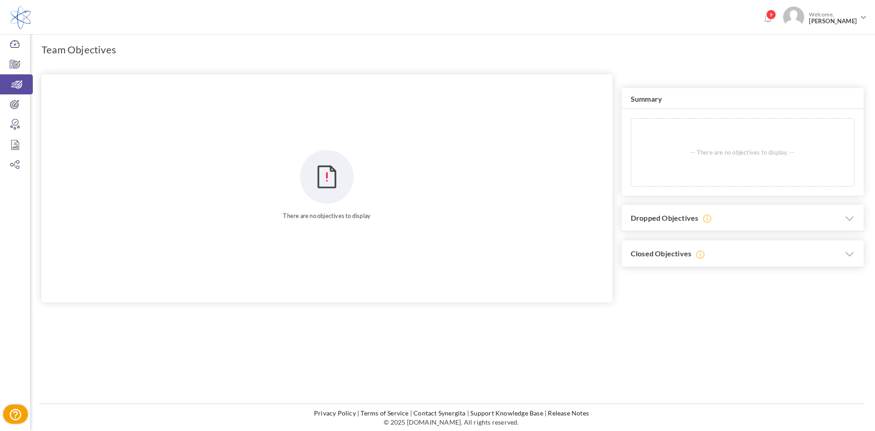 The height and width of the screenshot is (431, 875). What do you see at coordinates (327, 177) in the screenshot?
I see `img: Emptyobjective.svg` at bounding box center [327, 177].